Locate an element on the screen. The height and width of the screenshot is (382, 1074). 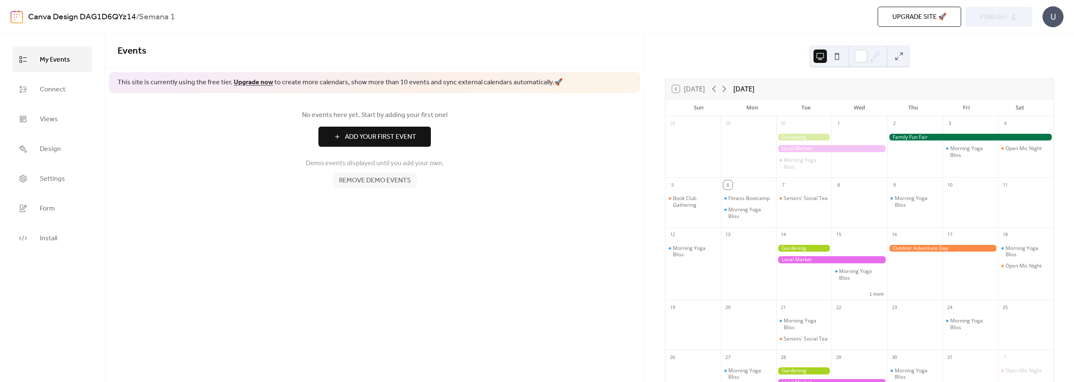
a: Install is located at coordinates (52, 238).